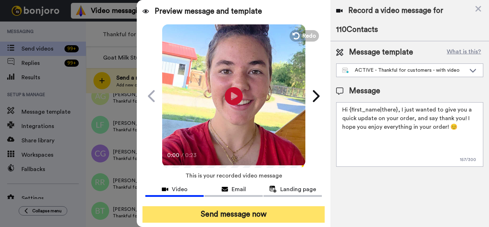 This screenshot has width=489, height=227. I want to click on span: Landing page, so click(298, 189).